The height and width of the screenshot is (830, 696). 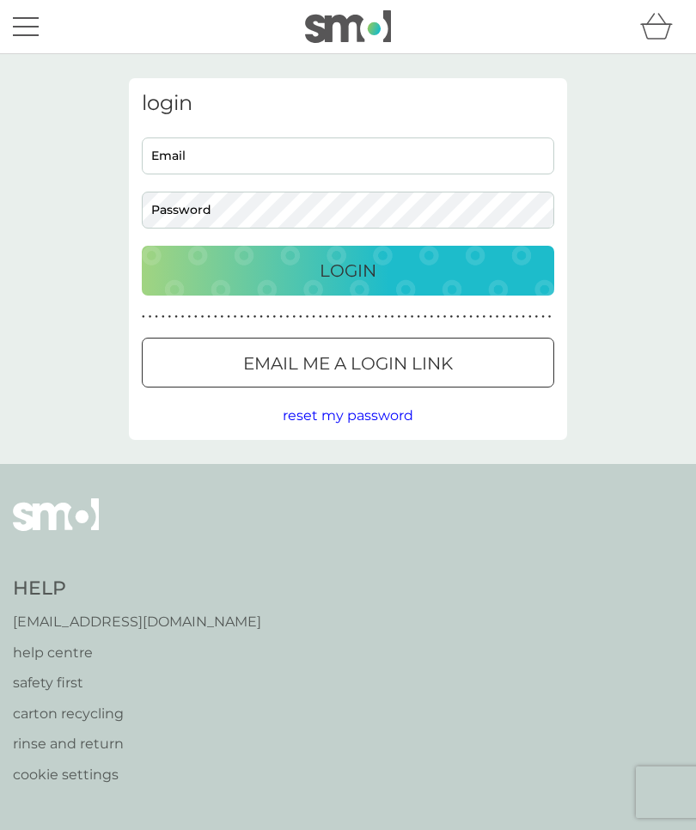 I want to click on a: carton recycling, so click(x=137, y=714).